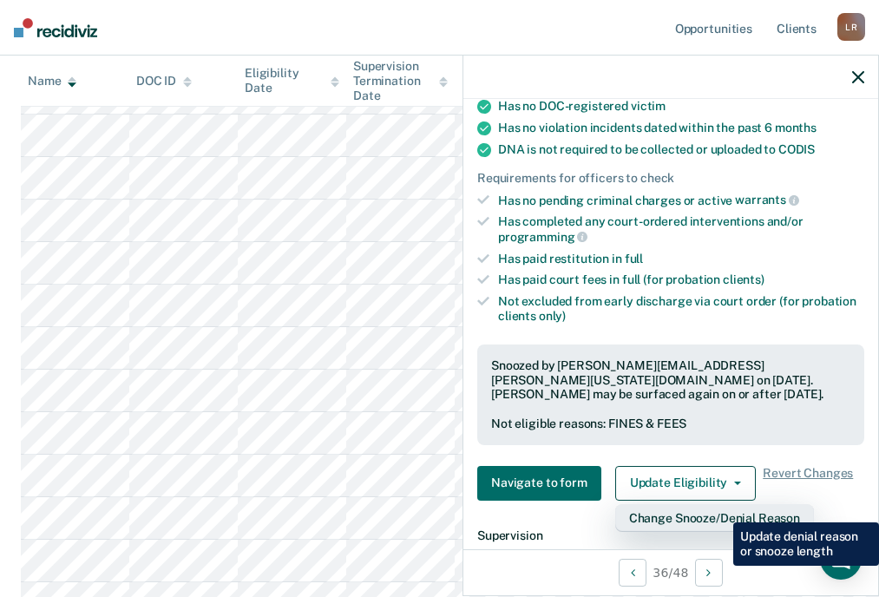 The height and width of the screenshot is (597, 879). I want to click on a: Navigate to form link, so click(542, 483).